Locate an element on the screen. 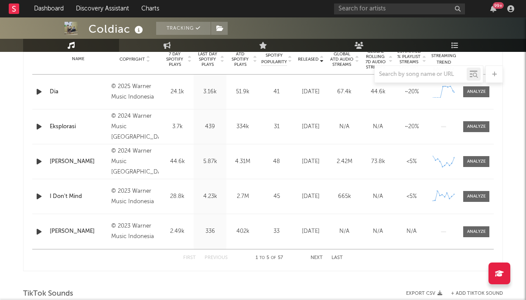  button: Export CSV is located at coordinates (424, 294).